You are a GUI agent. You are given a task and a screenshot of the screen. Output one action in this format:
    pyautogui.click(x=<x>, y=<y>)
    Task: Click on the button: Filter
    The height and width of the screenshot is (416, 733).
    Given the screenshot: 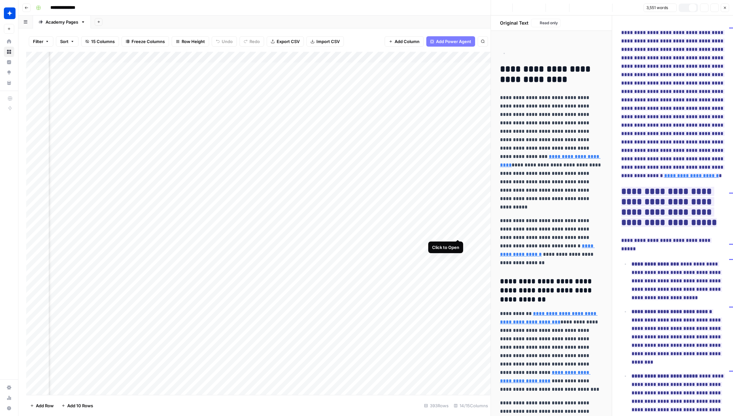 What is the action you would take?
    pyautogui.click(x=41, y=41)
    